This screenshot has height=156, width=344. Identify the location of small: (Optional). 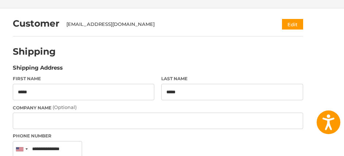
(65, 107).